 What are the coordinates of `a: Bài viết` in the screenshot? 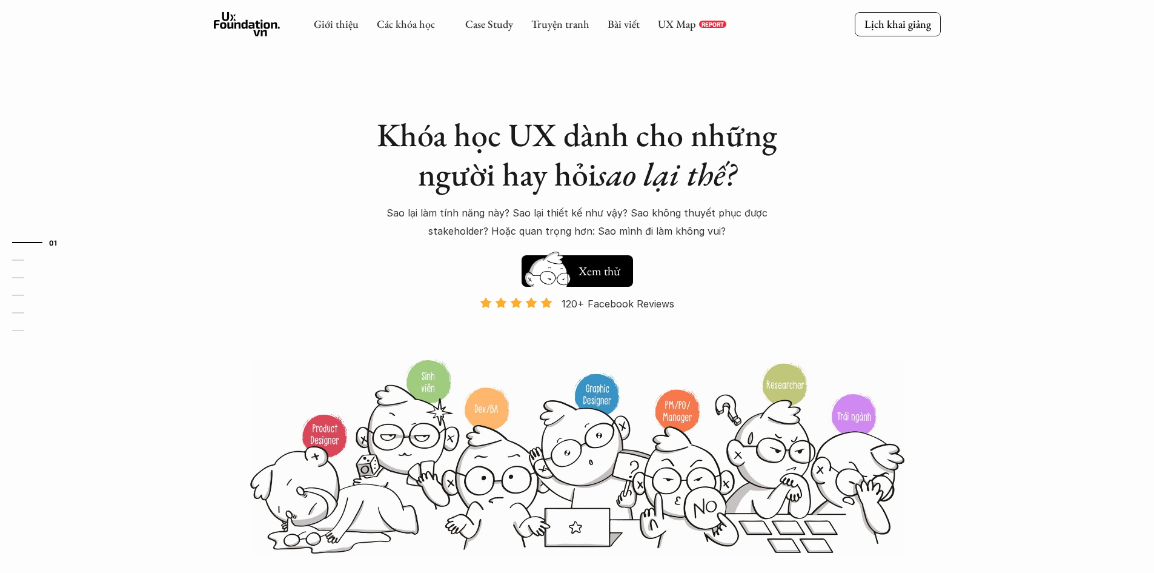 It's located at (624, 24).